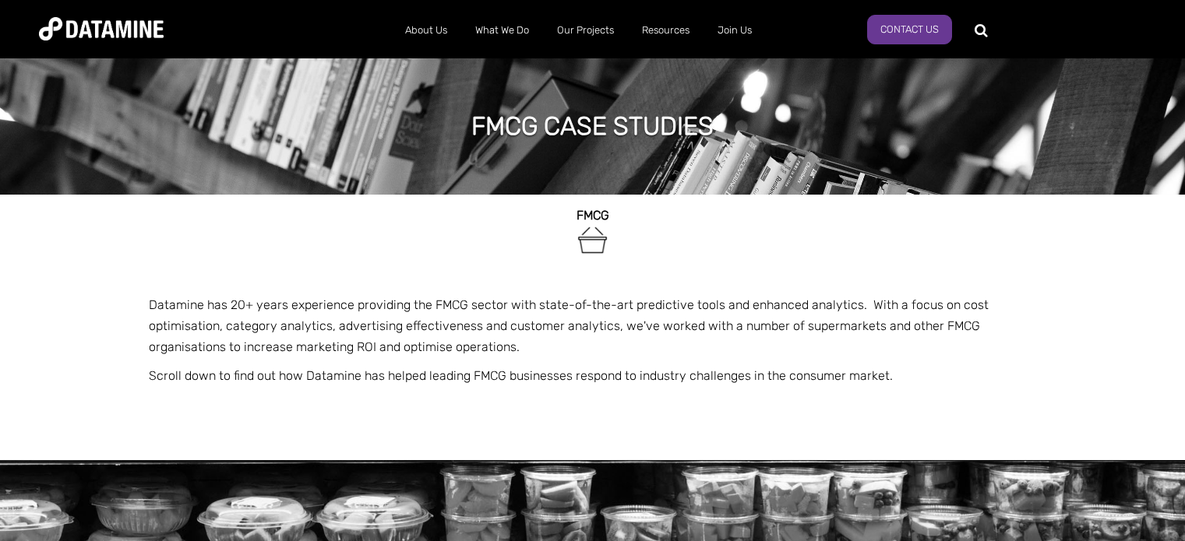  What do you see at coordinates (593, 375) in the screenshot?
I see `p: Scroll down to find out how Datamine has helped leading FMCG businesses respond to industry chall...` at bounding box center [593, 375].